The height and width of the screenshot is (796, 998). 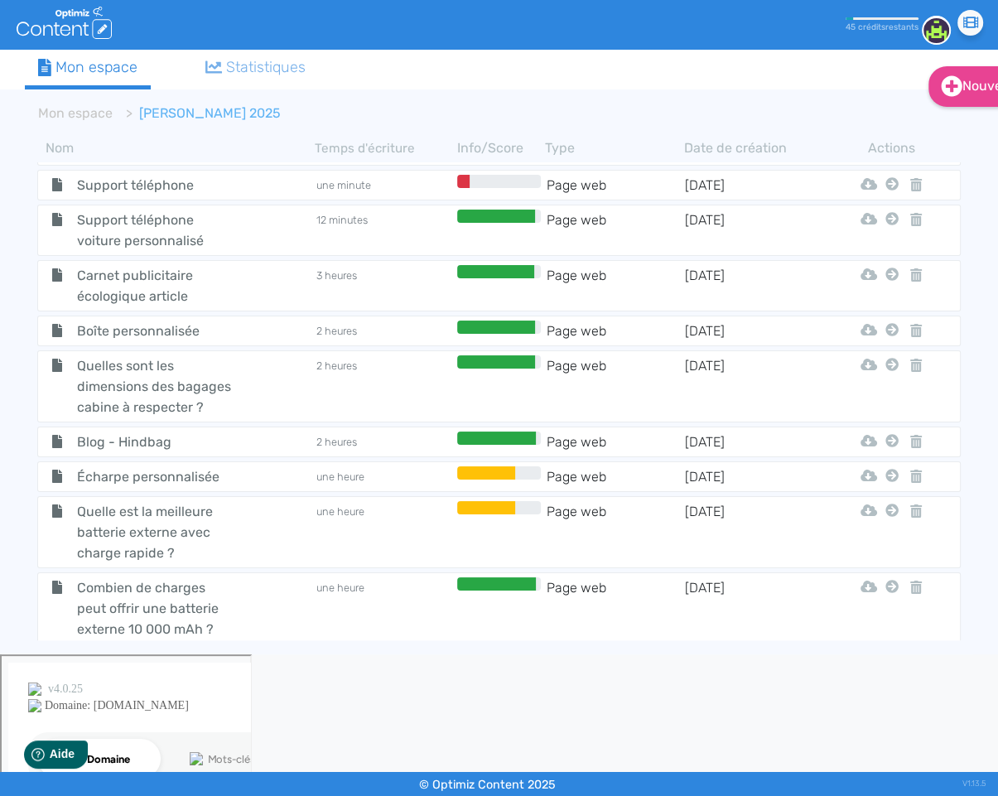 I want to click on span: Support téléphone, so click(x=156, y=185).